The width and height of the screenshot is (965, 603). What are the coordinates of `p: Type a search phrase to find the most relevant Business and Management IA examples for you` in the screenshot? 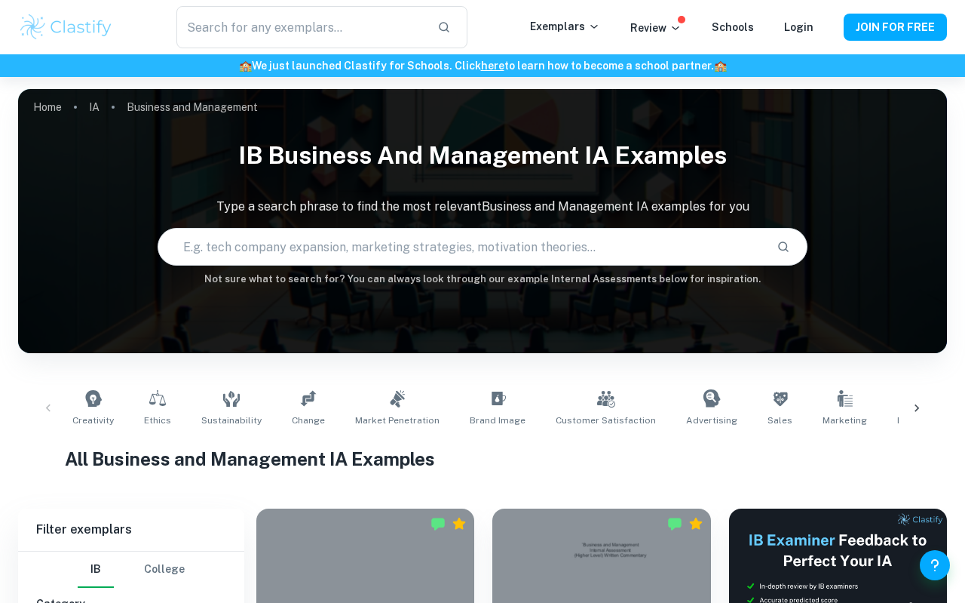 It's located at (483, 207).